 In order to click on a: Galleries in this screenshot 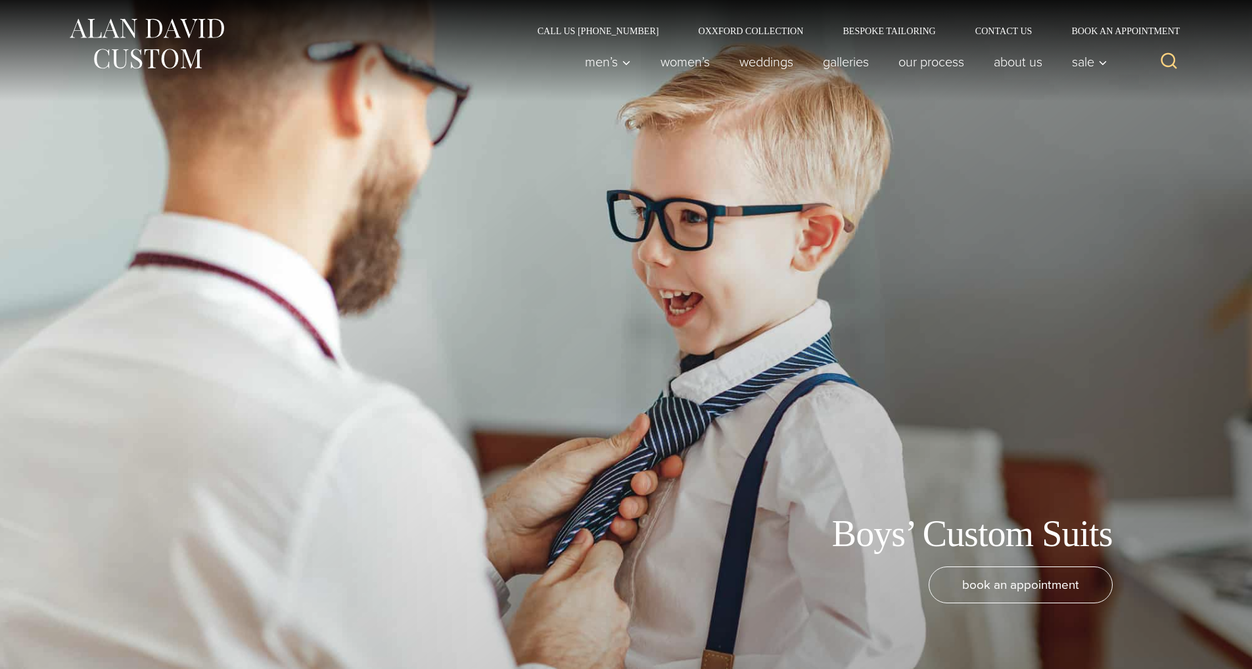, I will do `click(845, 62)`.